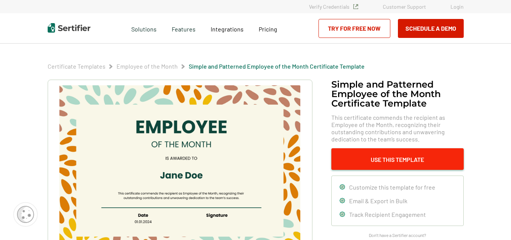 The height and width of the screenshot is (240, 511). Describe the element at coordinates (388, 214) in the screenshot. I see `span: Track Recipient Engagement` at that location.